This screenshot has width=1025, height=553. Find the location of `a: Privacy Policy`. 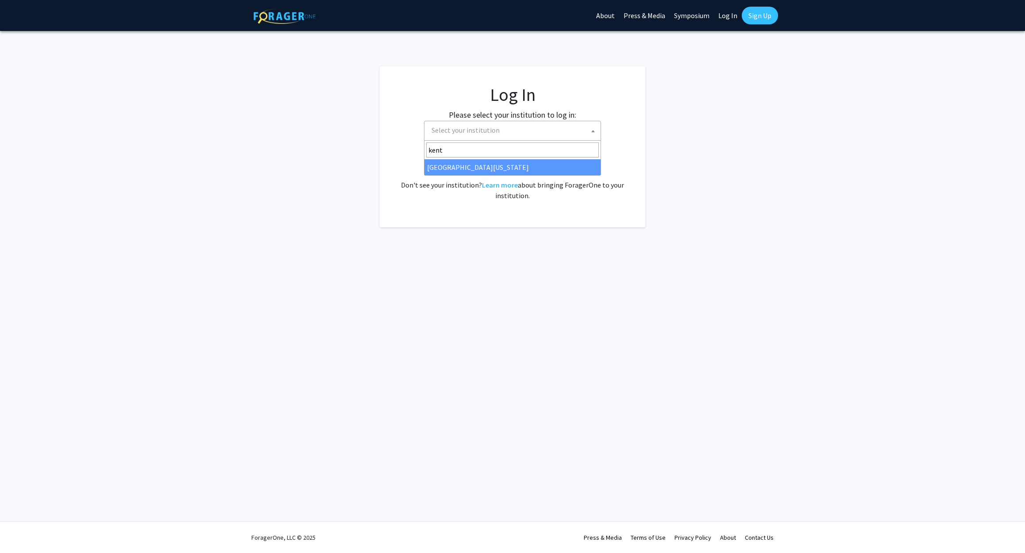

a: Privacy Policy is located at coordinates (692, 538).